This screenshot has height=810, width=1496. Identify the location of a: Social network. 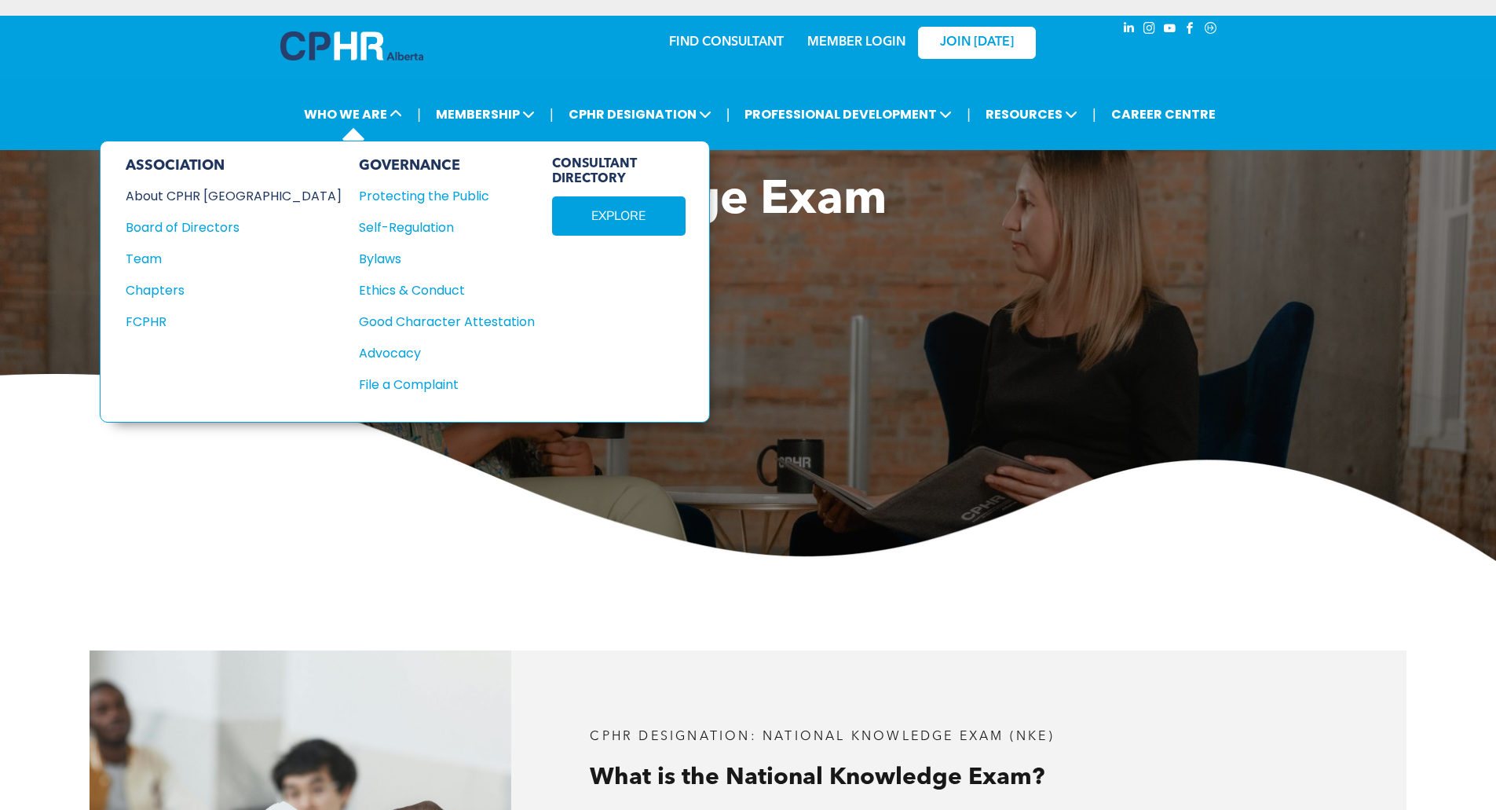
(1211, 30).